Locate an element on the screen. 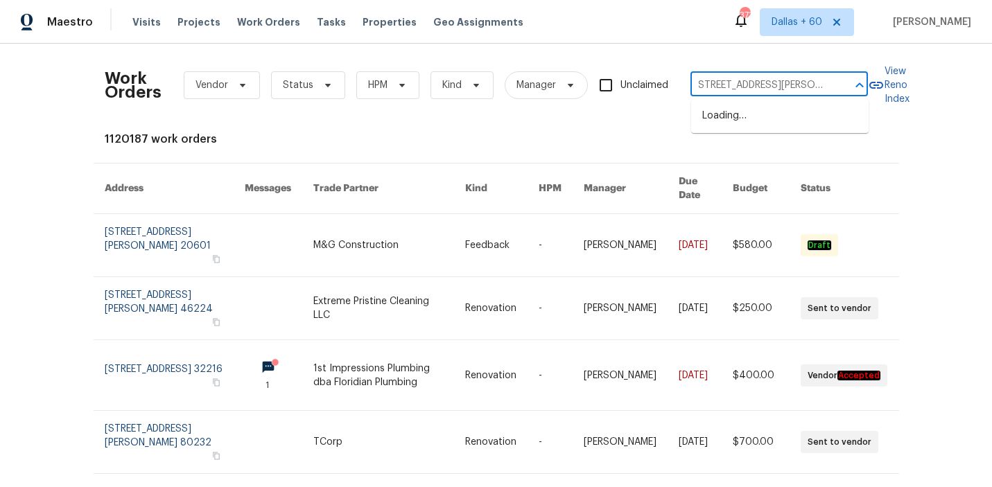 Image resolution: width=992 pixels, height=487 pixels. th: HPM is located at coordinates (550, 189).